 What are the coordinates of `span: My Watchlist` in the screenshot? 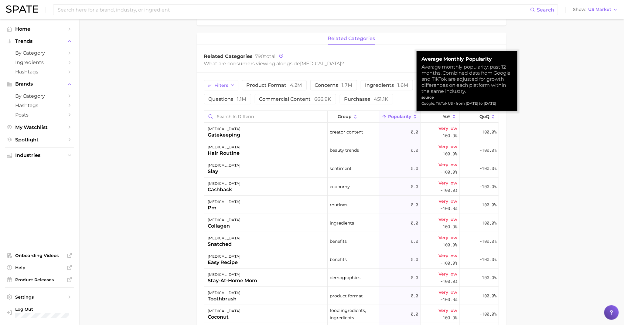 It's located at (39, 127).